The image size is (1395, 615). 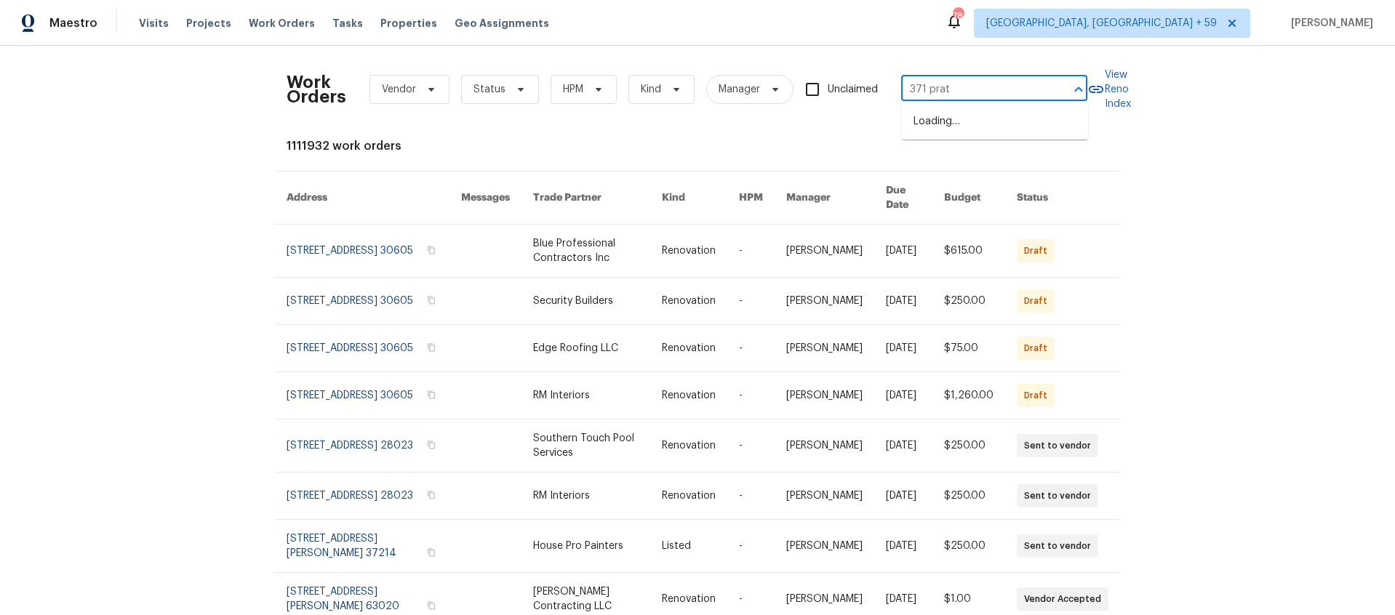 What do you see at coordinates (824, 198) in the screenshot?
I see `th: Manager` at bounding box center [824, 198].